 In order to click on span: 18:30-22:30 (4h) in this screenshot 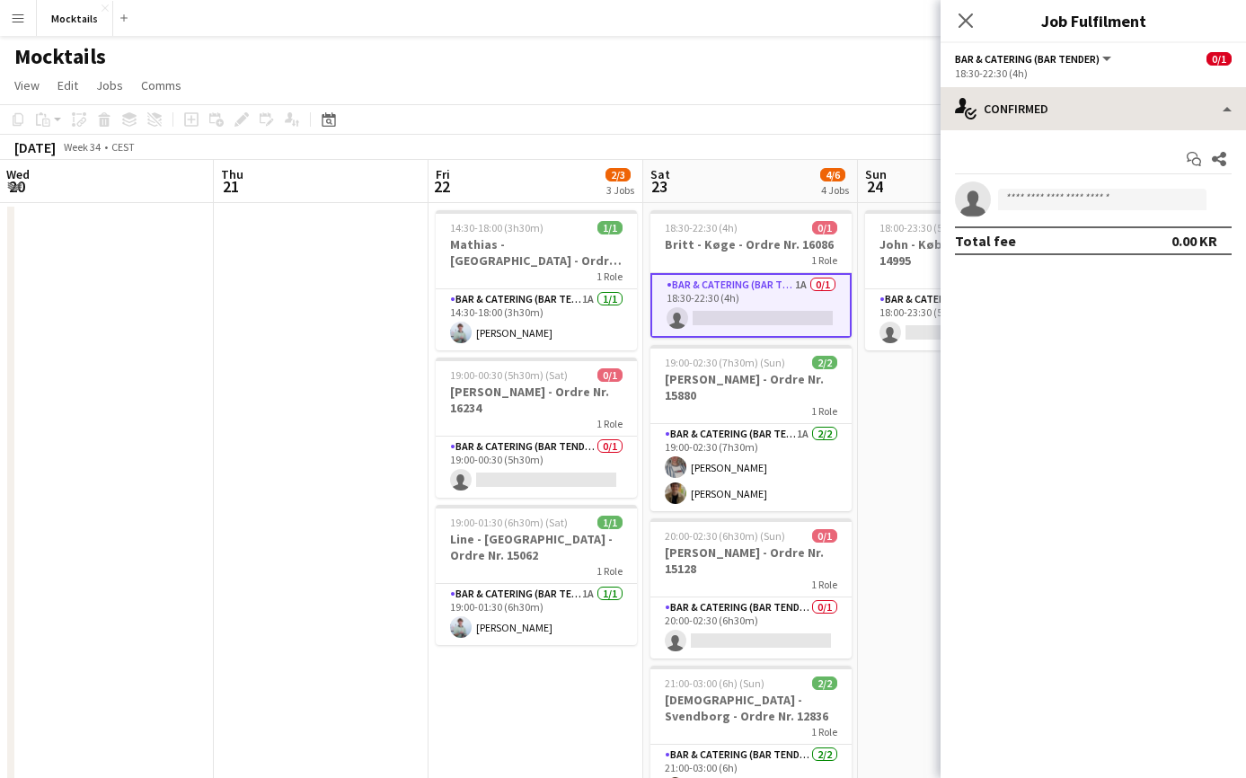, I will do `click(701, 227)`.